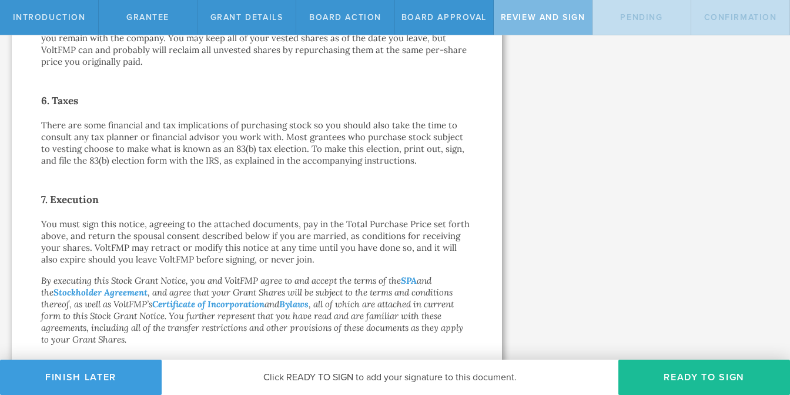  What do you see at coordinates (705, 377) in the screenshot?
I see `button: Ready to Sign` at bounding box center [705, 377].